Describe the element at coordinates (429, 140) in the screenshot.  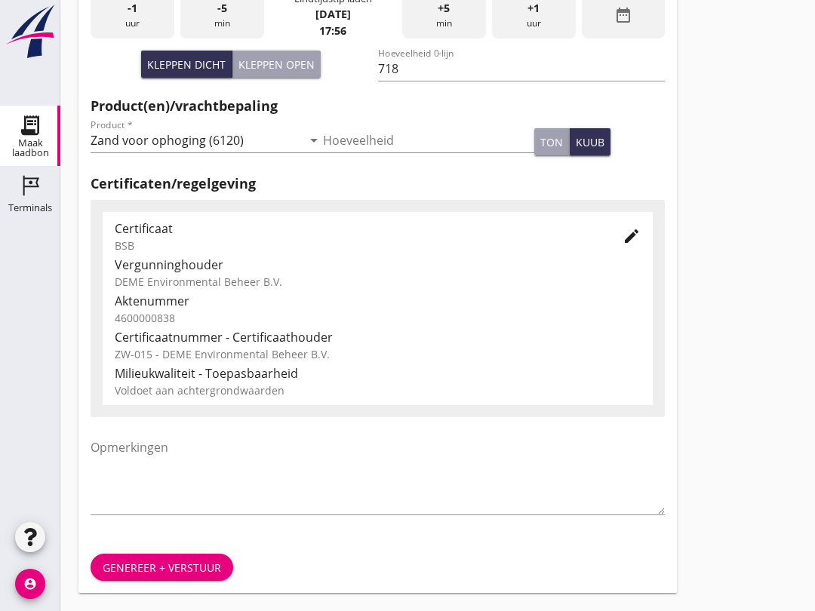
I see `input: Hoeveelheid` at that location.